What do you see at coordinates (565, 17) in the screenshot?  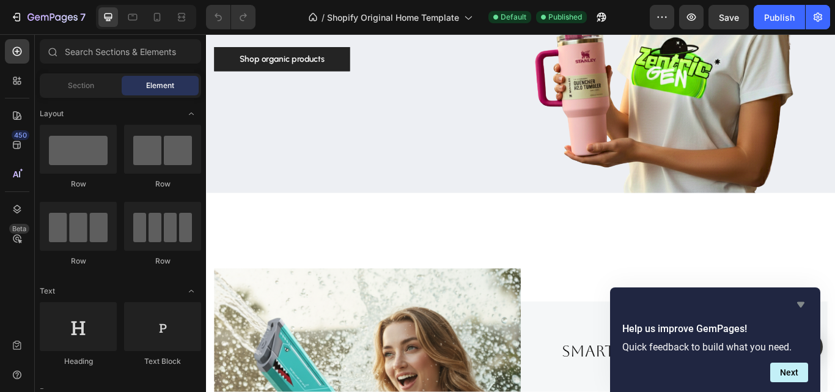 I see `span: Published` at bounding box center [565, 17].